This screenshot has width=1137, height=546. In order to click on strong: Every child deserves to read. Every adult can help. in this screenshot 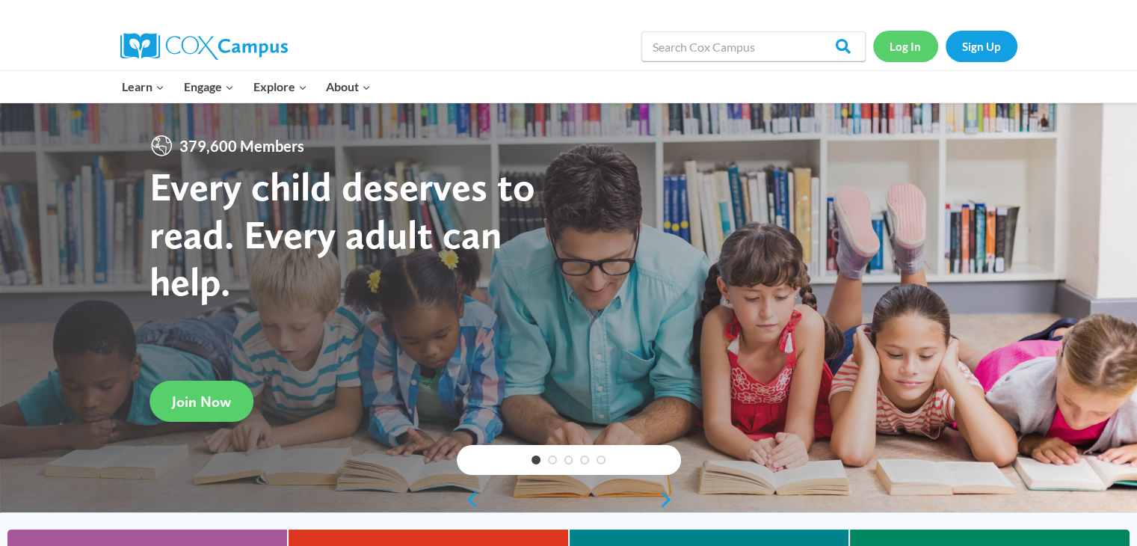, I will do `click(342, 233)`.